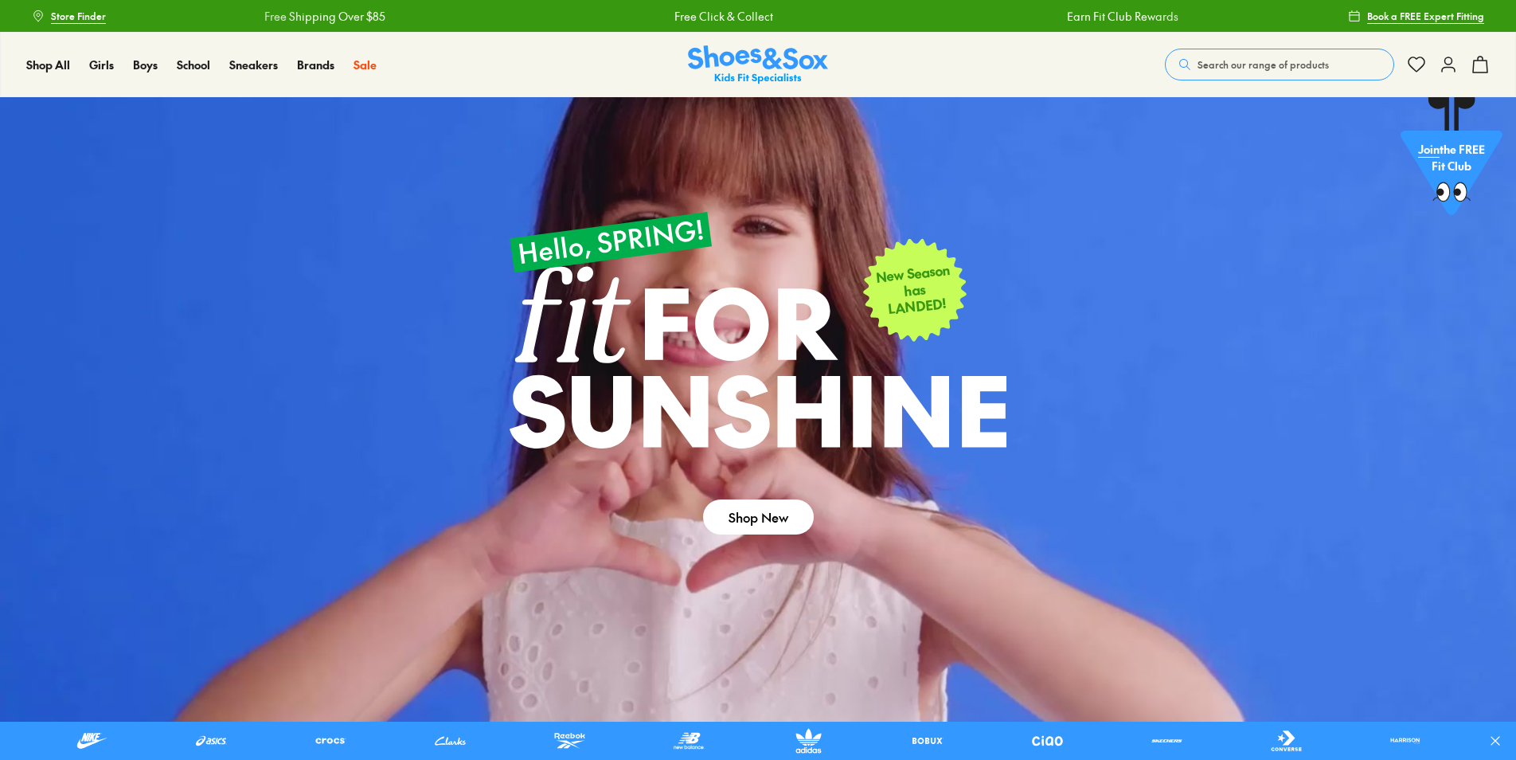  What do you see at coordinates (365, 65) in the screenshot?
I see `span: Sale` at bounding box center [365, 65].